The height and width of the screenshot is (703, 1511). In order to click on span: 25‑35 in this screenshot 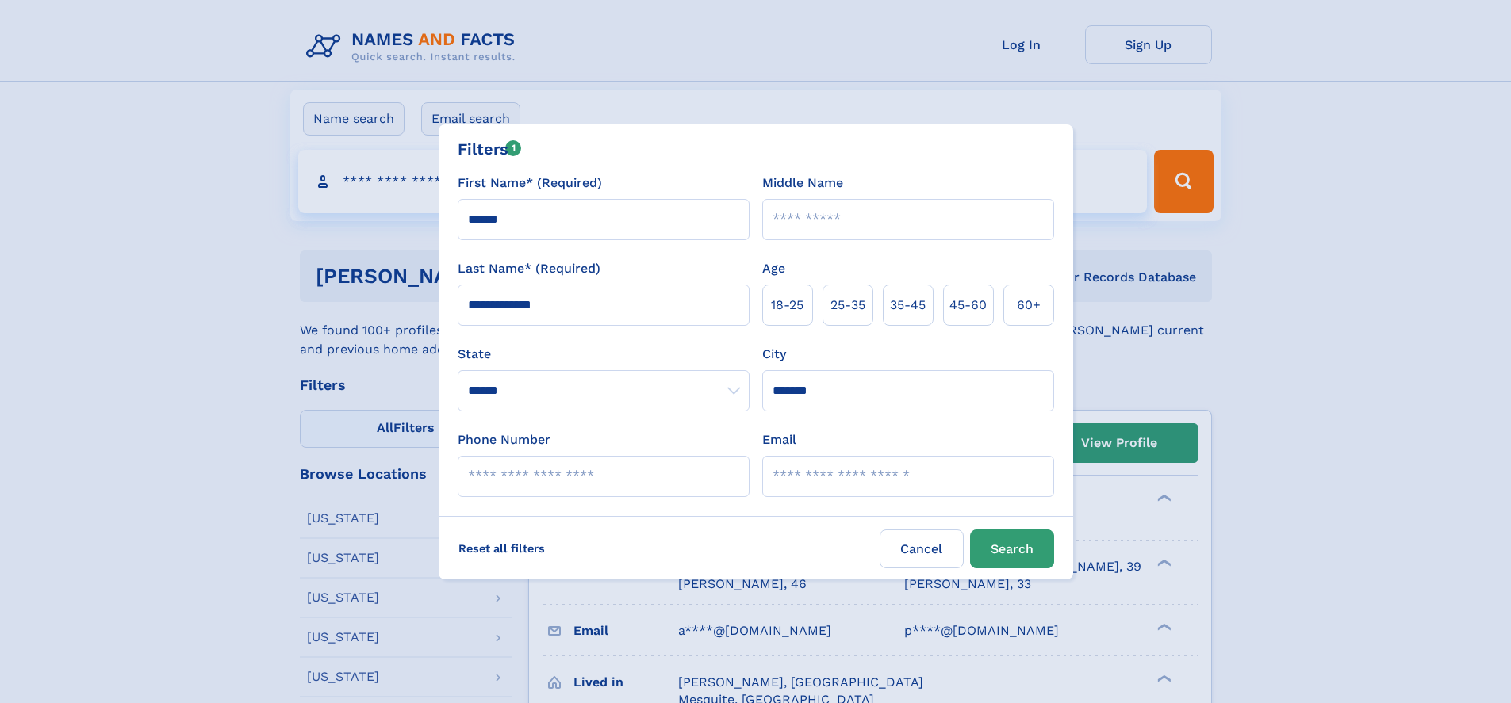, I will do `click(848, 305)`.